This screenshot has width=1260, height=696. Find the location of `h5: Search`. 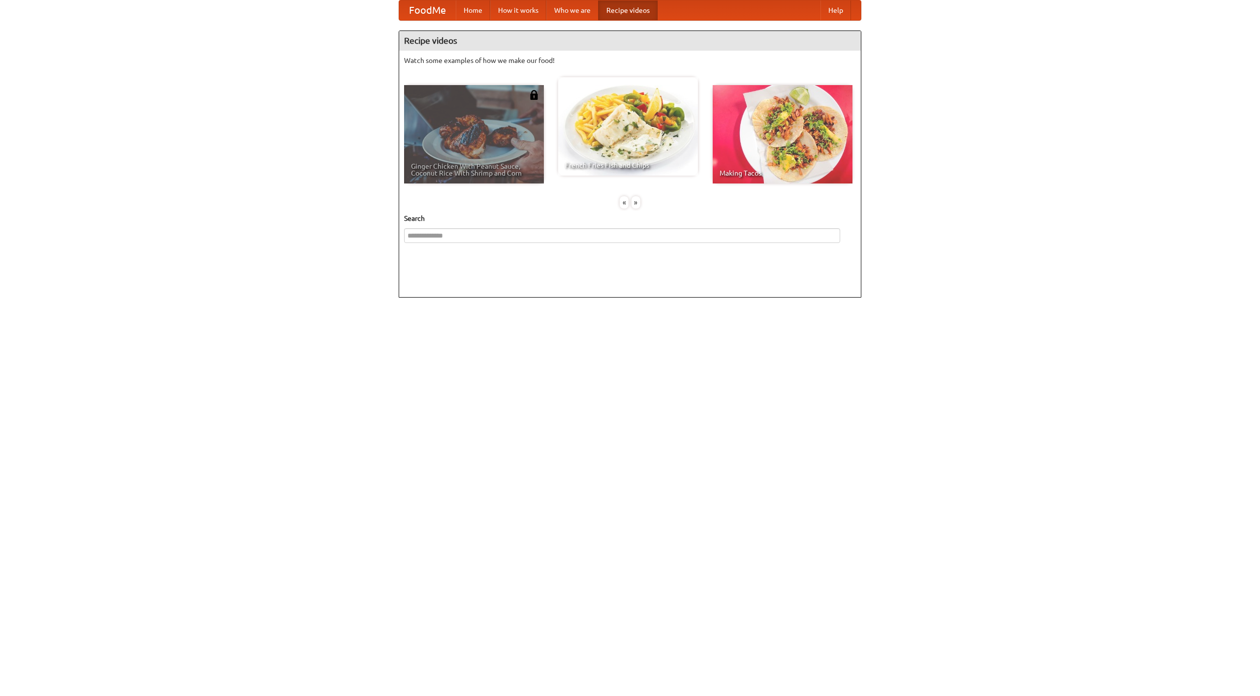

h5: Search is located at coordinates (630, 218).